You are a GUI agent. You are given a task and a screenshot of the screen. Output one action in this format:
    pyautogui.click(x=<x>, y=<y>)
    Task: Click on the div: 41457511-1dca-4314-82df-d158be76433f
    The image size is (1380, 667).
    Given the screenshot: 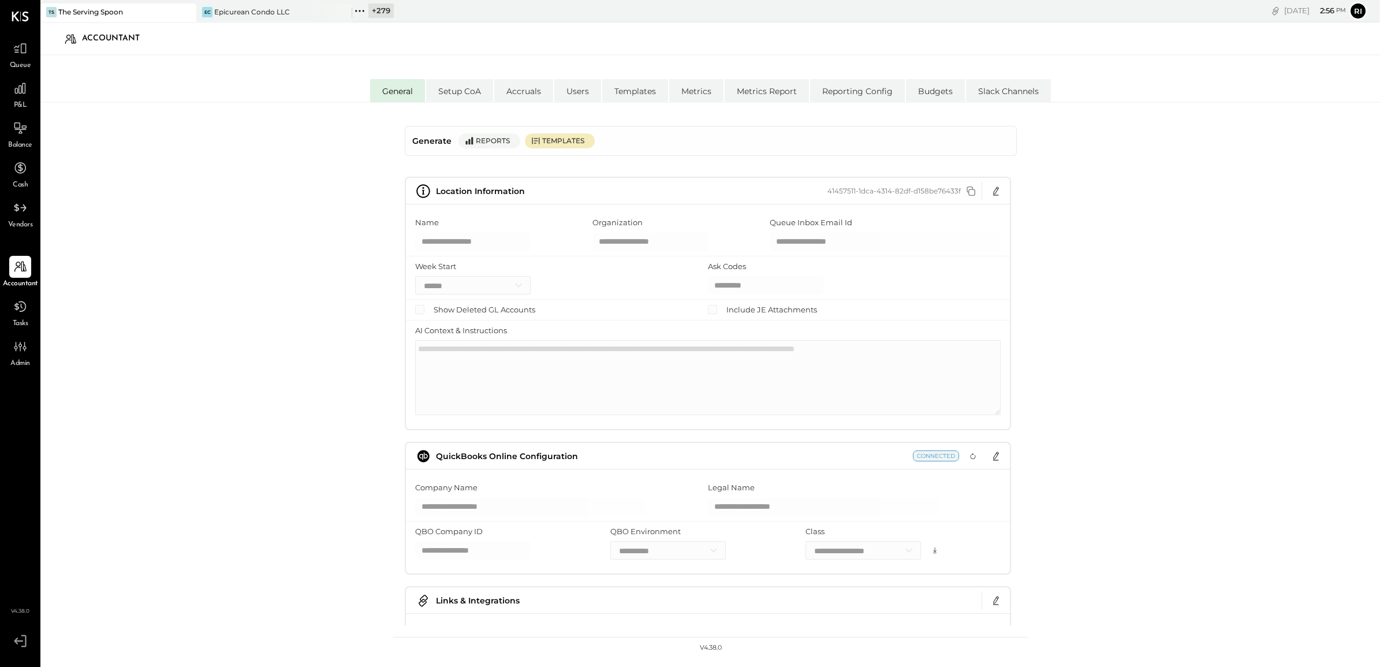 What is the action you would take?
    pyautogui.click(x=894, y=191)
    